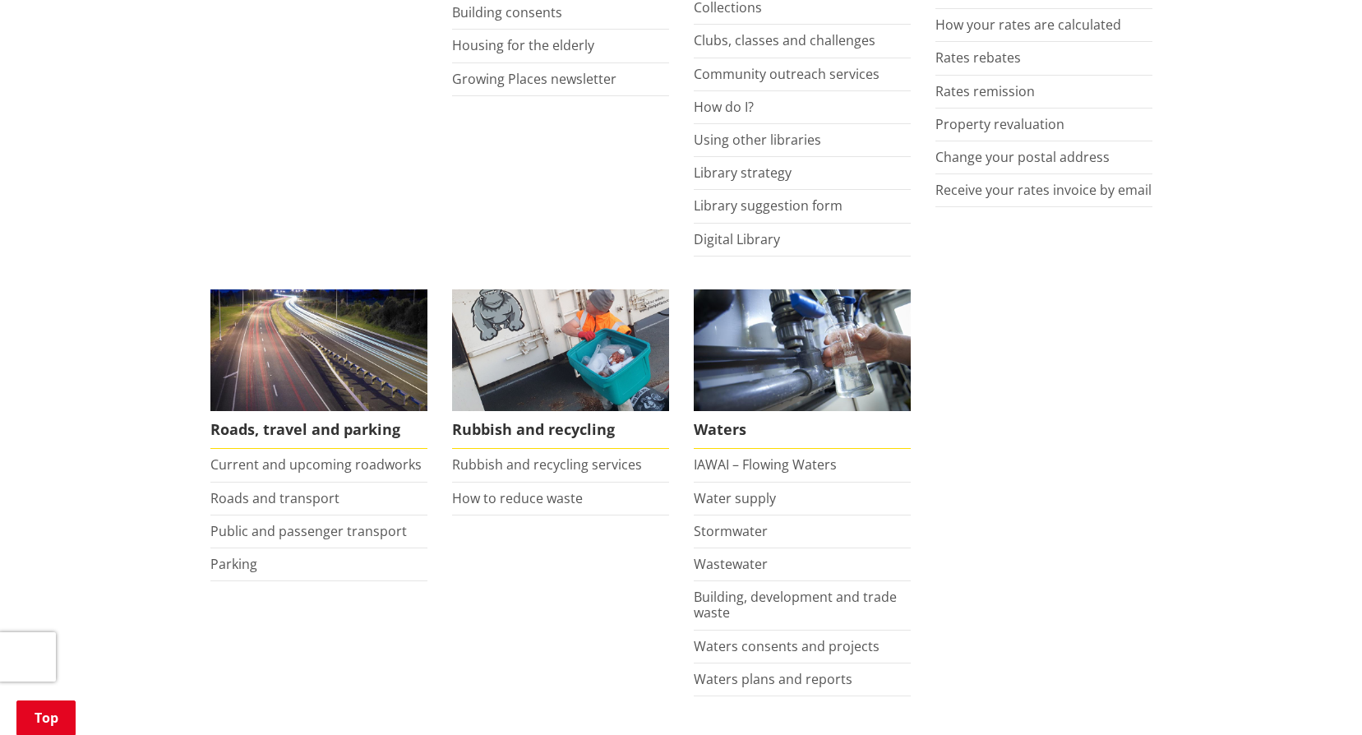 The width and height of the screenshot is (1362, 735). Describe the element at coordinates (319, 350) in the screenshot. I see `img: Roads, travel and parking` at that location.